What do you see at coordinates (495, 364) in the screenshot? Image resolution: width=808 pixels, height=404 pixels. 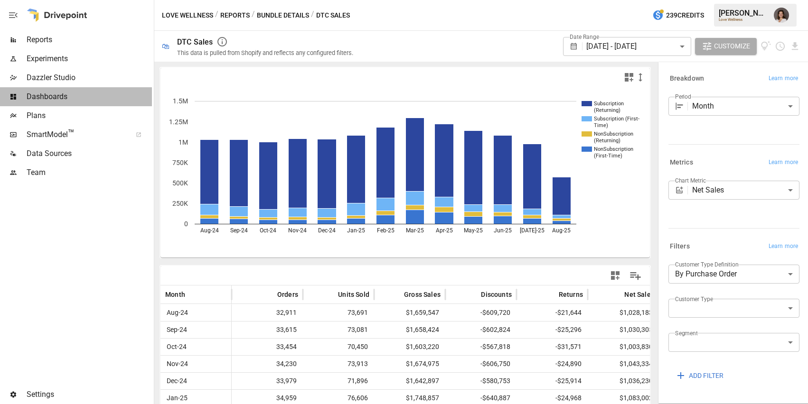 I see `span: -$606,750` at bounding box center [495, 364].